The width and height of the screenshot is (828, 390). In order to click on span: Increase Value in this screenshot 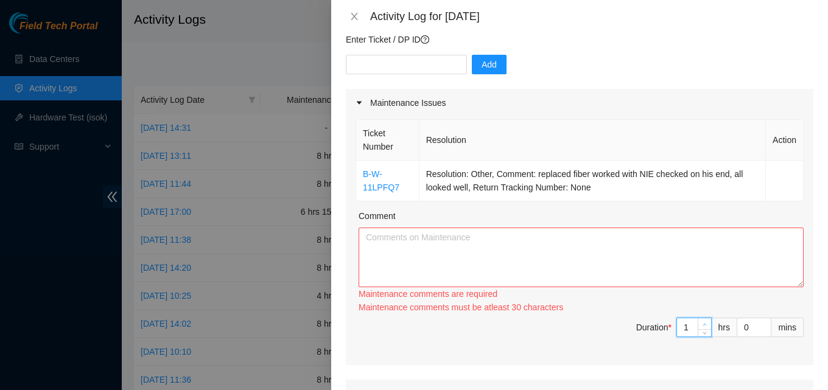, I will do `click(705, 324)`.